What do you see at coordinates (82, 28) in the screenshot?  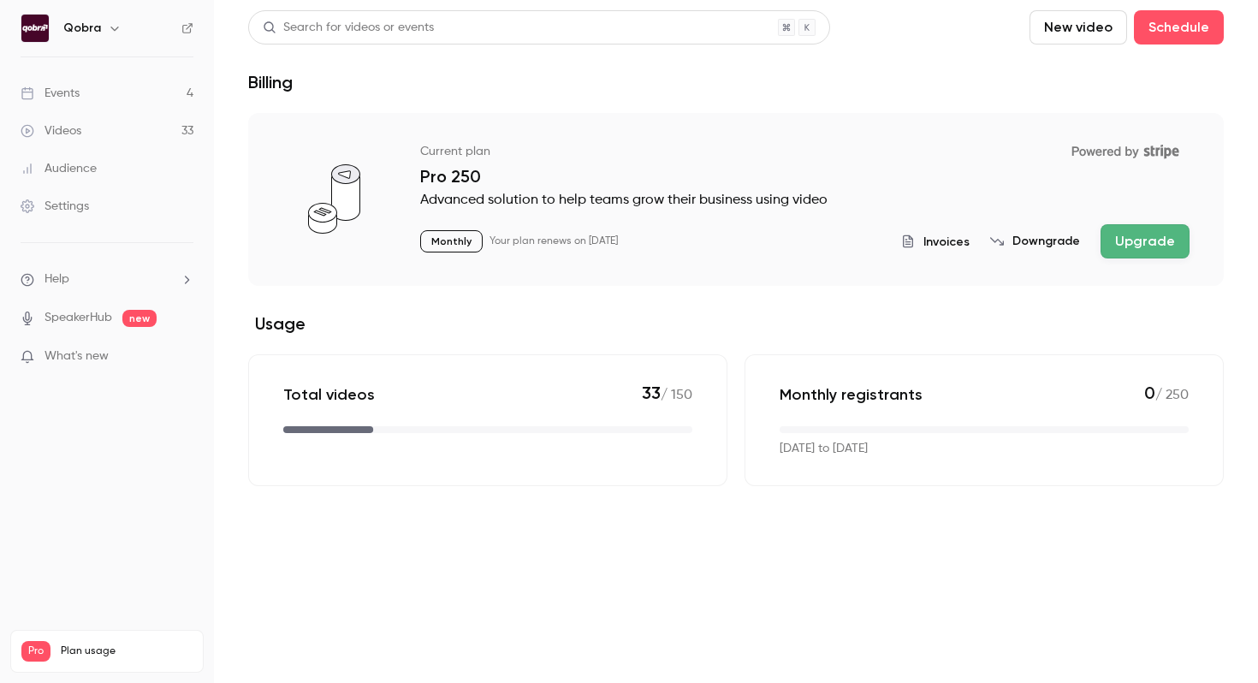 I see `h6: Qobra` at bounding box center [82, 28].